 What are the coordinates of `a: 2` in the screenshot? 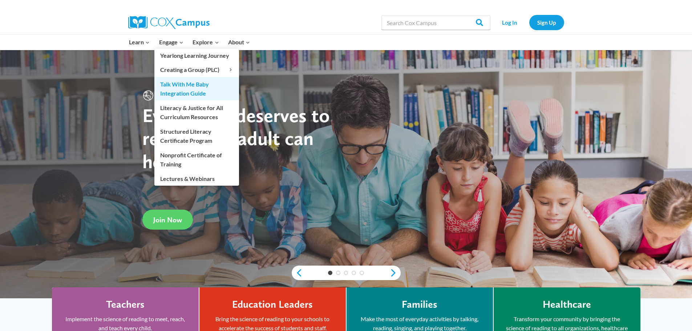 It's located at (338, 273).